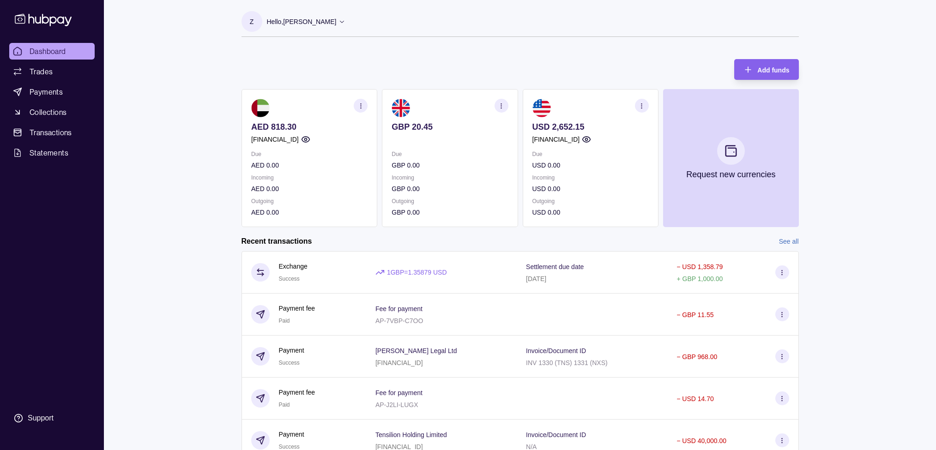  What do you see at coordinates (52, 72) in the screenshot?
I see `a: Trades` at bounding box center [52, 72].